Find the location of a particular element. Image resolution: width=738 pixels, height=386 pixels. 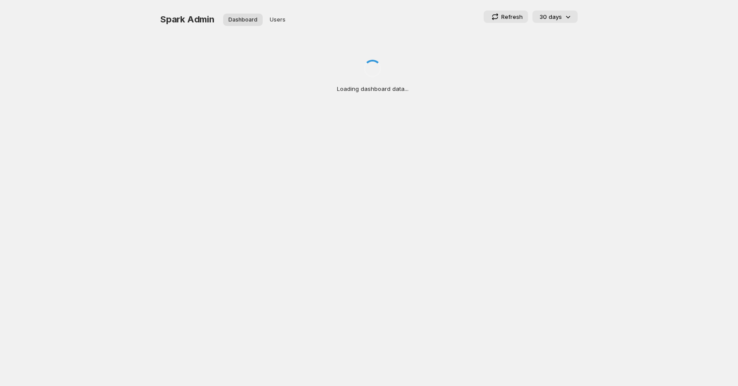

button: 30 days is located at coordinates (555, 17).